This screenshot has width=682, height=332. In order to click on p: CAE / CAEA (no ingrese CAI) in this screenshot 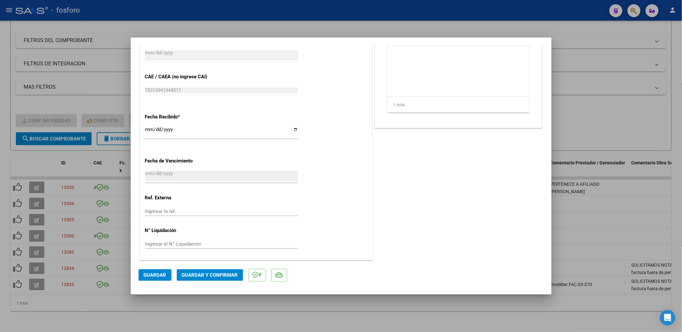, I will do `click(178, 77)`.